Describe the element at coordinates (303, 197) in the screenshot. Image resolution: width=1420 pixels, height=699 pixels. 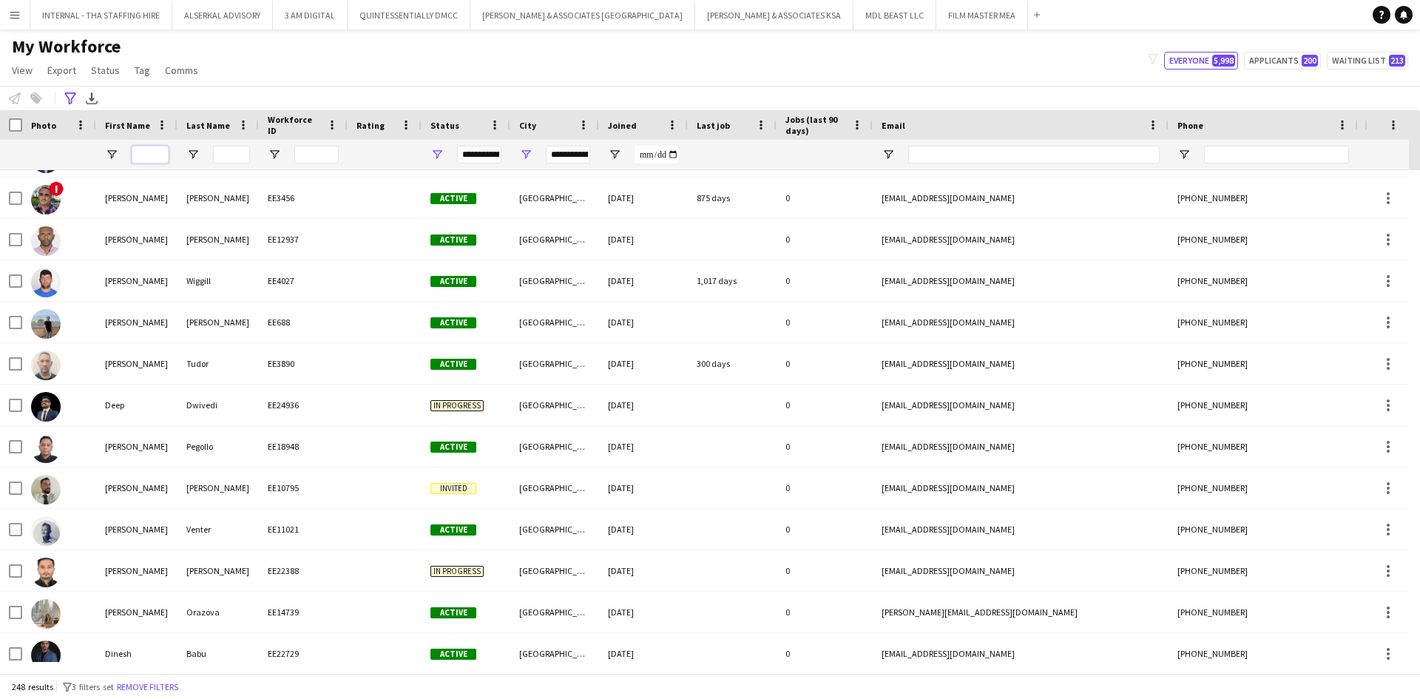
I see `div: EE3456` at that location.